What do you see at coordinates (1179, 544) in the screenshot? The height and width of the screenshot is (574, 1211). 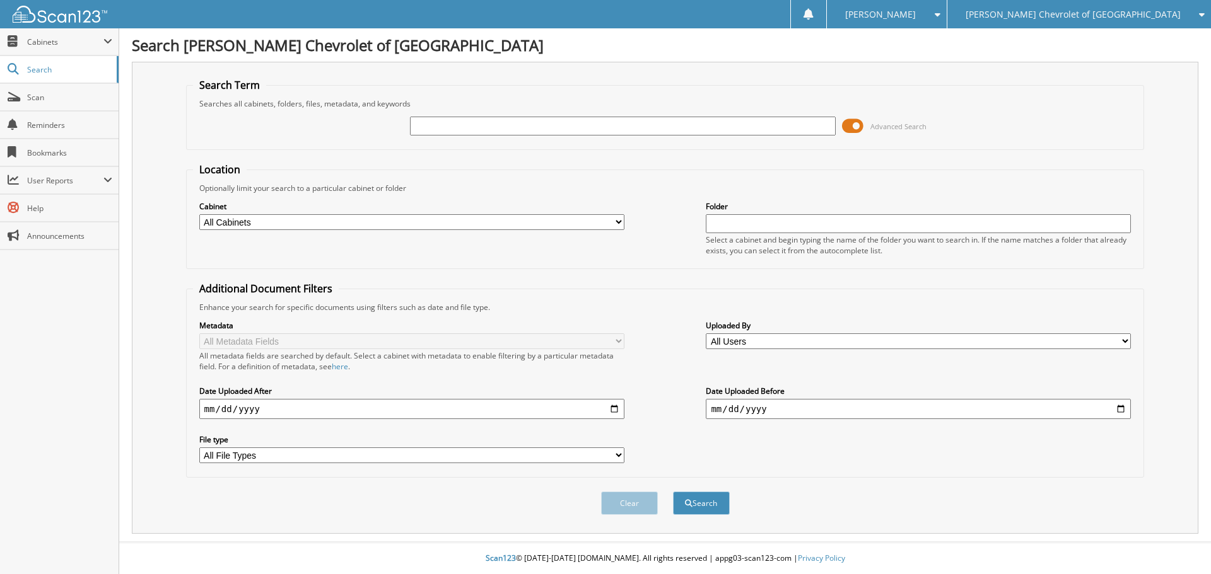 I see `div: Chat Widget` at bounding box center [1179, 544].